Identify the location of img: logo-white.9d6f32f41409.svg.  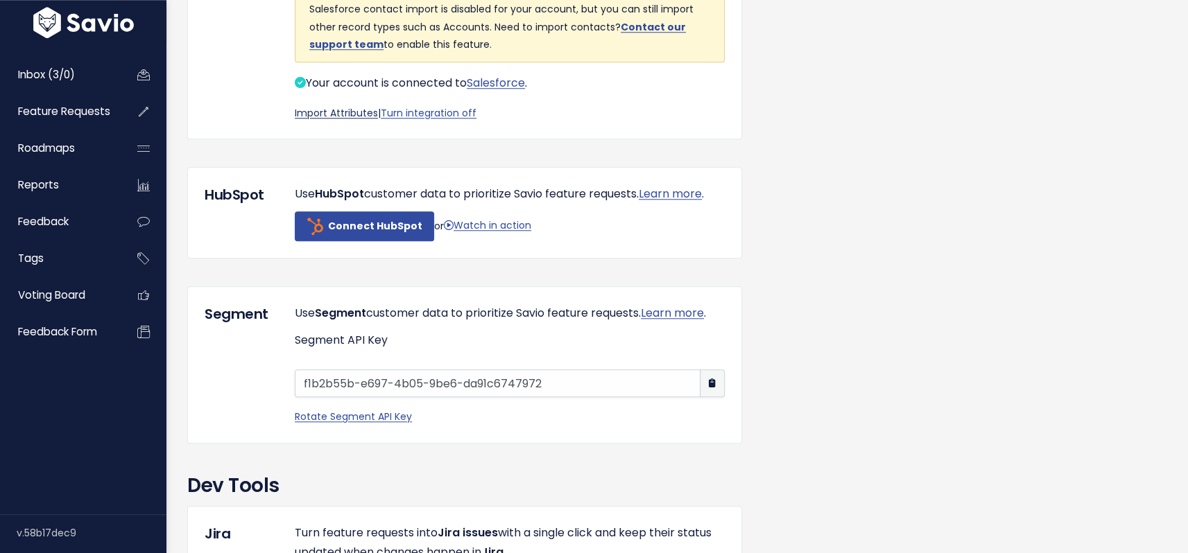
(83, 22).